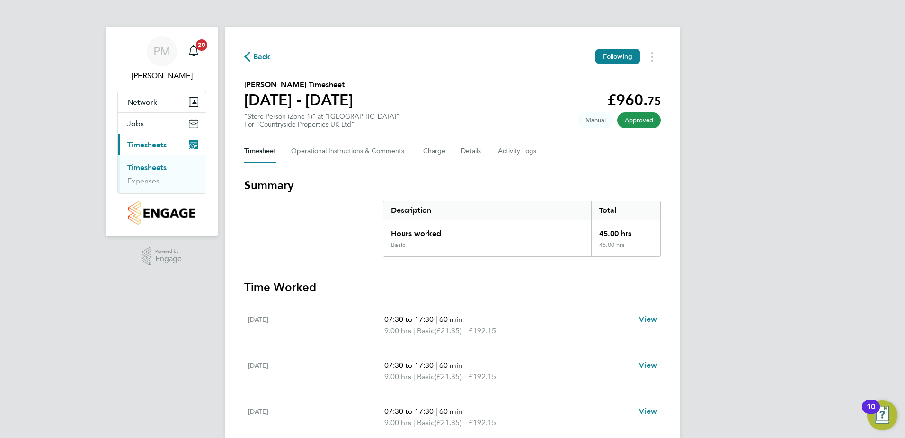 The width and height of the screenshot is (905, 438). What do you see at coordinates (162, 123) in the screenshot?
I see `button: Jobs` at bounding box center [162, 123].